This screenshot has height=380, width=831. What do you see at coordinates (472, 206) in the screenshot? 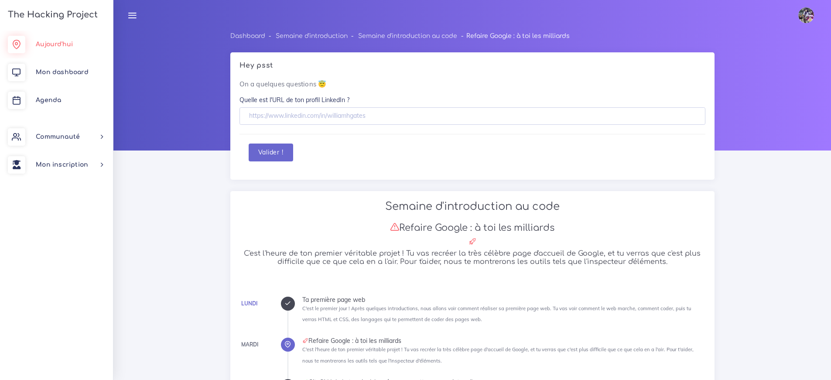
I see `h2: Semaine d'introduction au code` at bounding box center [472, 206].